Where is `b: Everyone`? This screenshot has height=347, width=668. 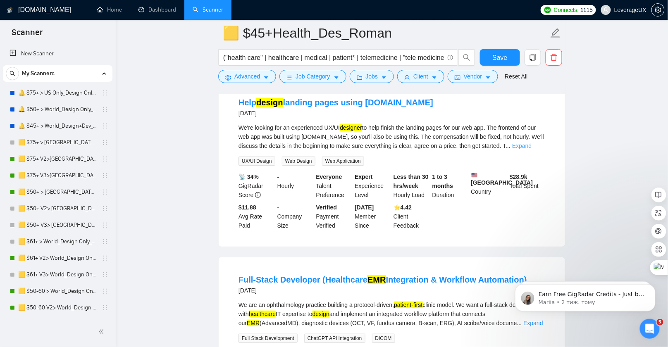 b: Everyone is located at coordinates (329, 177).